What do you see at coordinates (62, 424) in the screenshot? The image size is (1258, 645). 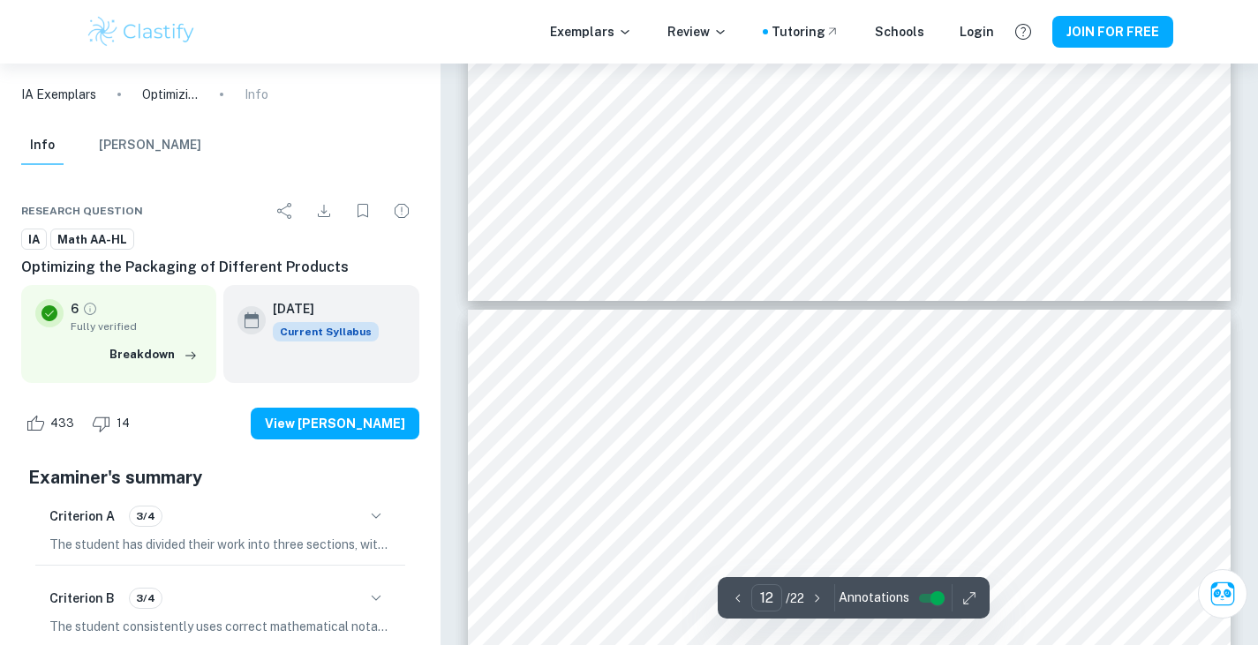 I see `span: 433` at bounding box center [62, 424].